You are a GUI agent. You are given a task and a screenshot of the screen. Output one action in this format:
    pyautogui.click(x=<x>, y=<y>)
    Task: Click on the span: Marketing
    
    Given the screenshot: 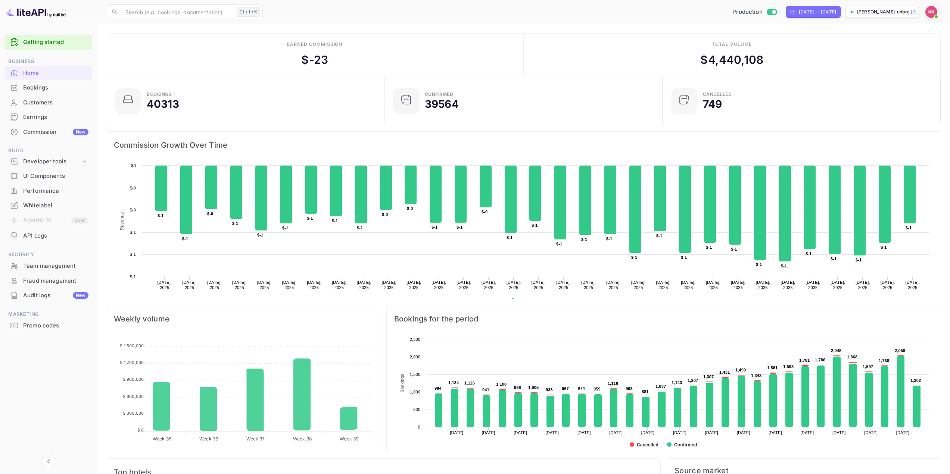 What is the action you would take?
    pyautogui.click(x=48, y=315)
    